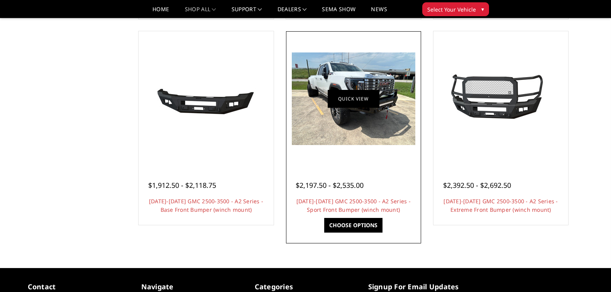  I want to click on a: 2024-2025 GMC 2500-3500 - A2 Series - Extreme Front Bumper (winch mount) 2024-2025 GMC 2500-3500 ..., so click(501, 99).